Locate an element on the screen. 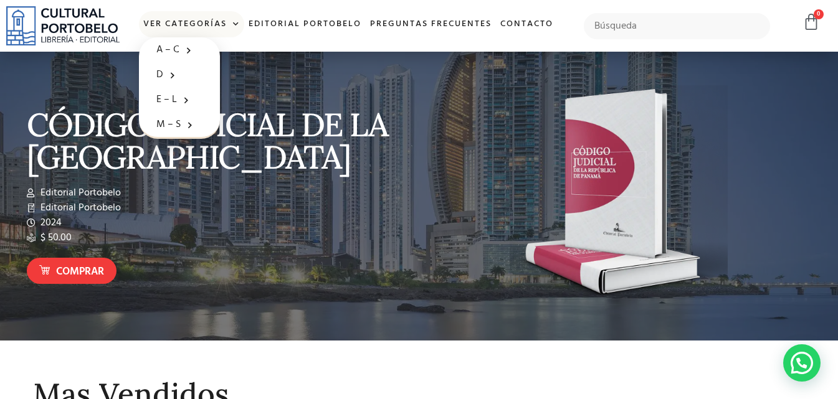 This screenshot has width=838, height=399. a: E – L is located at coordinates (179, 100).